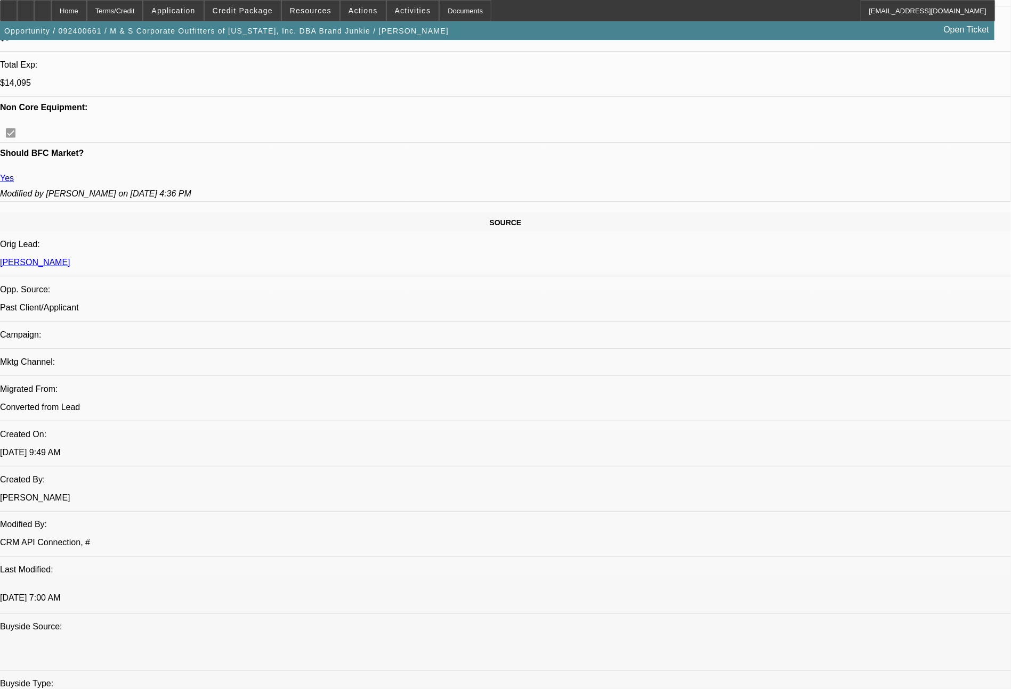 Image resolution: width=1011 pixels, height=689 pixels. Describe the element at coordinates (311, 11) in the screenshot. I see `span: Resources` at that location.